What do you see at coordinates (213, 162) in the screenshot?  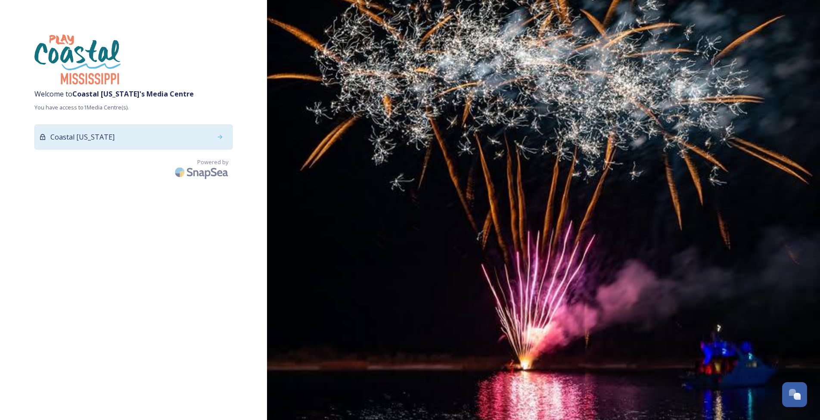 I see `span: Powered by` at bounding box center [213, 162].